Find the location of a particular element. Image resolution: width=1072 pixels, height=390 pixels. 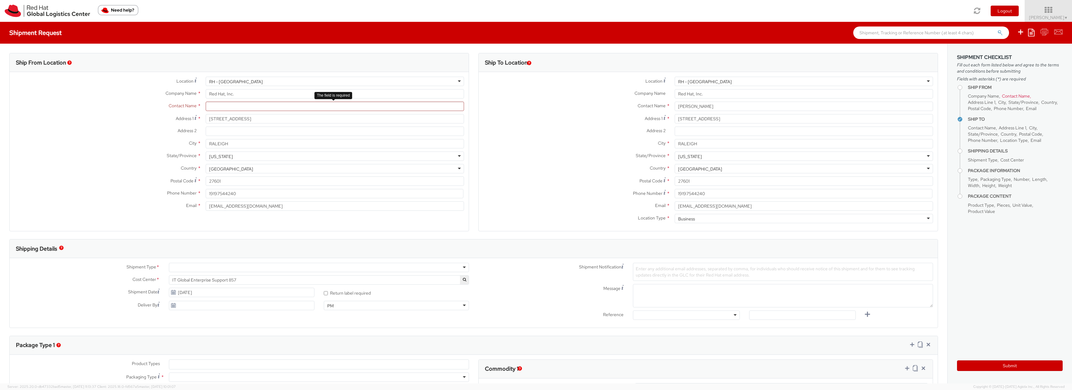

span: Product Value is located at coordinates (981, 211).